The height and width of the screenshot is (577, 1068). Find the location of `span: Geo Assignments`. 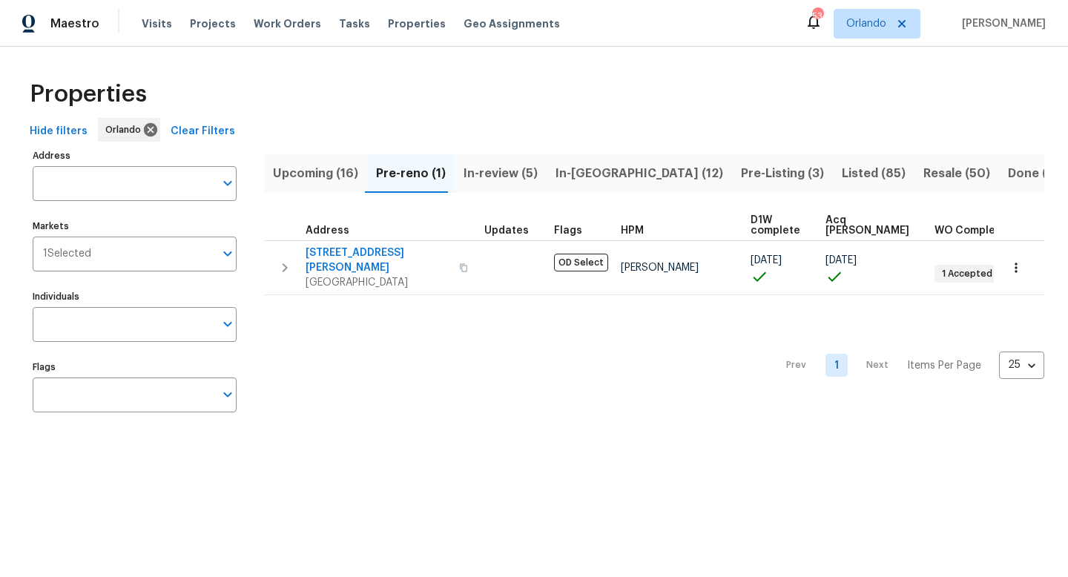

span: Geo Assignments is located at coordinates (512, 24).